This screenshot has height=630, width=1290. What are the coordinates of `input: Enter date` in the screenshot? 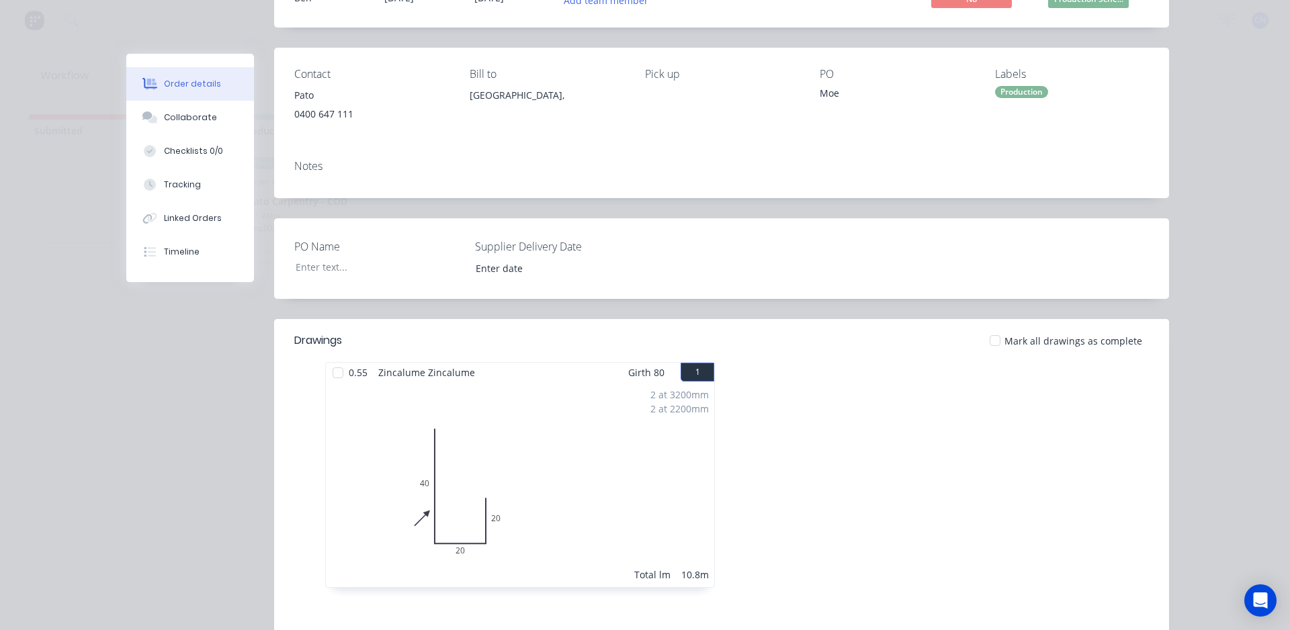 It's located at (549, 268).